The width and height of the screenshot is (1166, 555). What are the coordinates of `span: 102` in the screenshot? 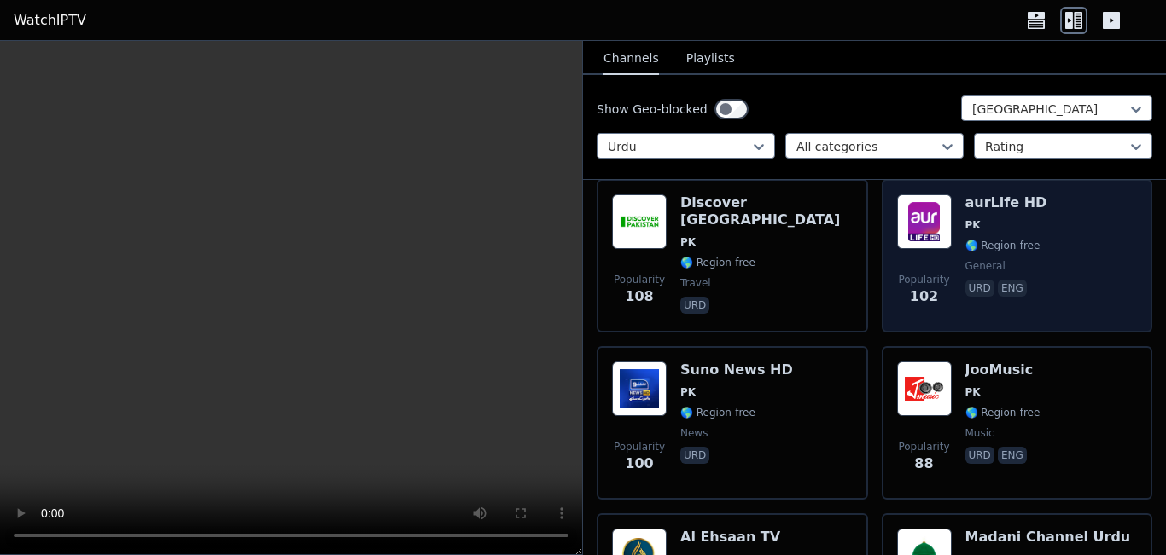 It's located at (923, 297).